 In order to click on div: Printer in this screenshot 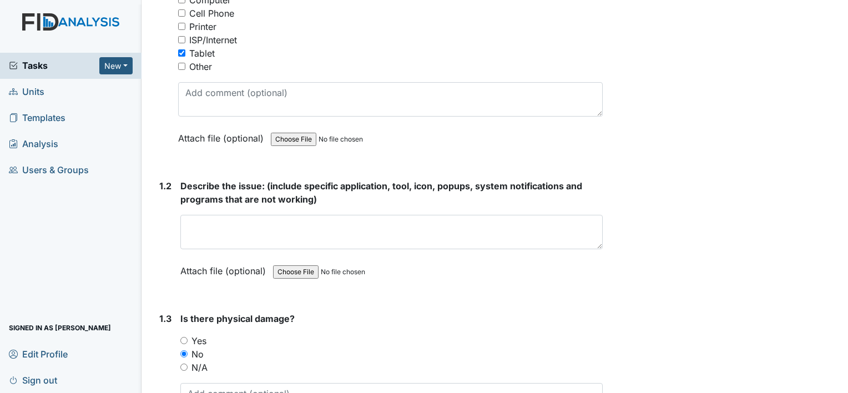, I will do `click(203, 27)`.